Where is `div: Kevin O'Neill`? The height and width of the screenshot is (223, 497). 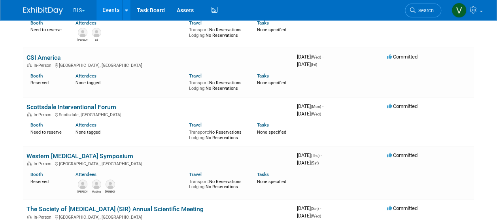
div: Kevin O'Neill is located at coordinates (110, 191).